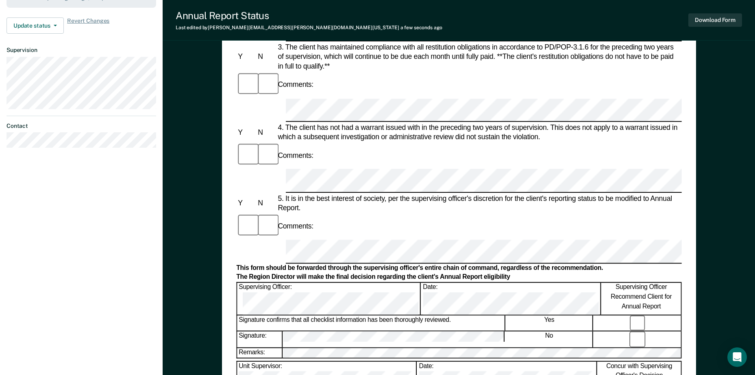 The width and height of the screenshot is (755, 375). I want to click on div: Yes, so click(549, 323).